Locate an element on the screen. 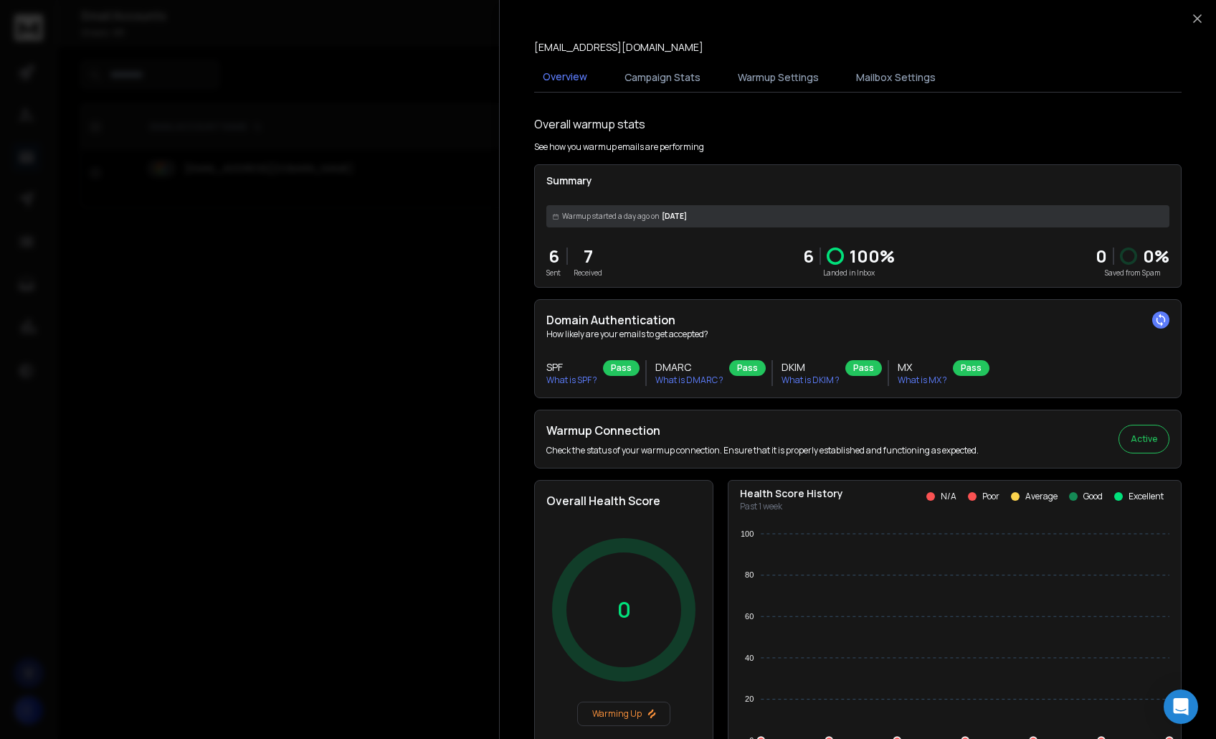 The height and width of the screenshot is (739, 1216). button: Mailbox Settings is located at coordinates (896, 77).